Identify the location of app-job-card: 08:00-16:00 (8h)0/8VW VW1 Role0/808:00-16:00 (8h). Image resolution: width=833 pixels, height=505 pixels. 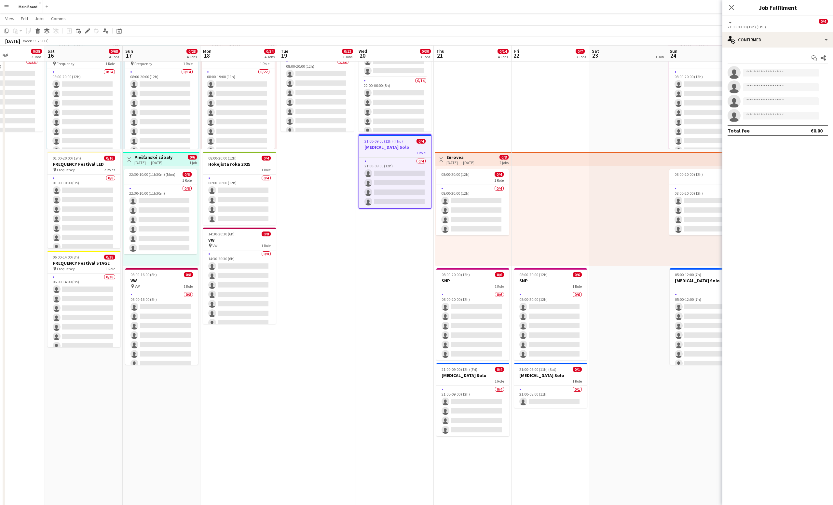
(162, 316).